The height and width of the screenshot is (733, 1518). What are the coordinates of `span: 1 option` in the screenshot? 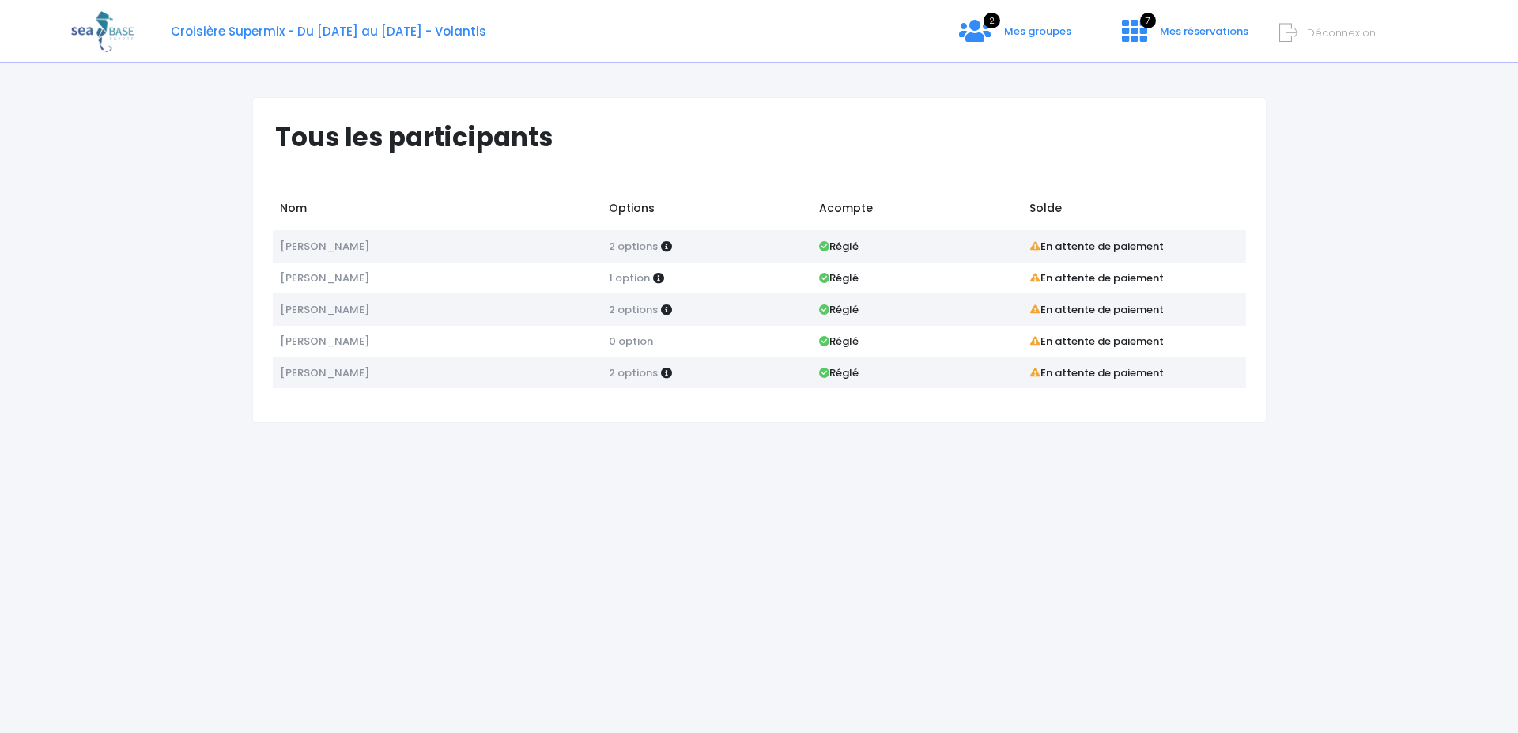 It's located at (629, 277).